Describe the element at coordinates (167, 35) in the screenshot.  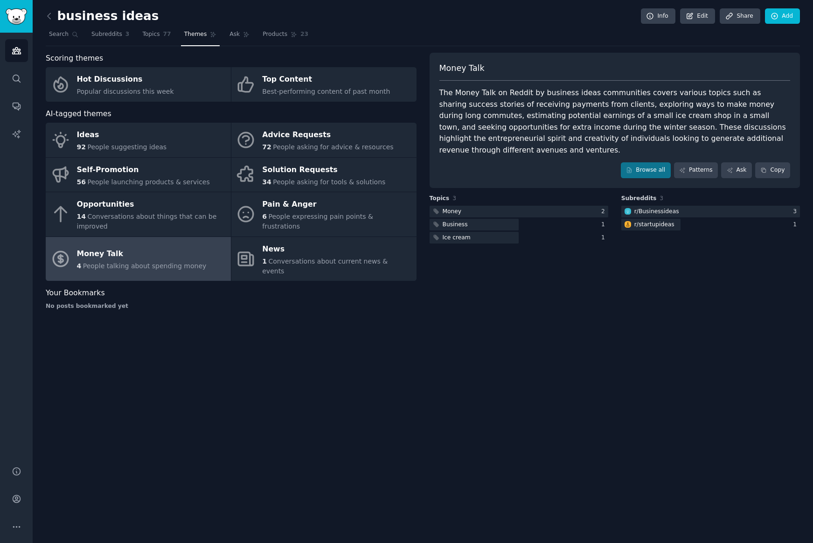
I see `span: 77` at that location.